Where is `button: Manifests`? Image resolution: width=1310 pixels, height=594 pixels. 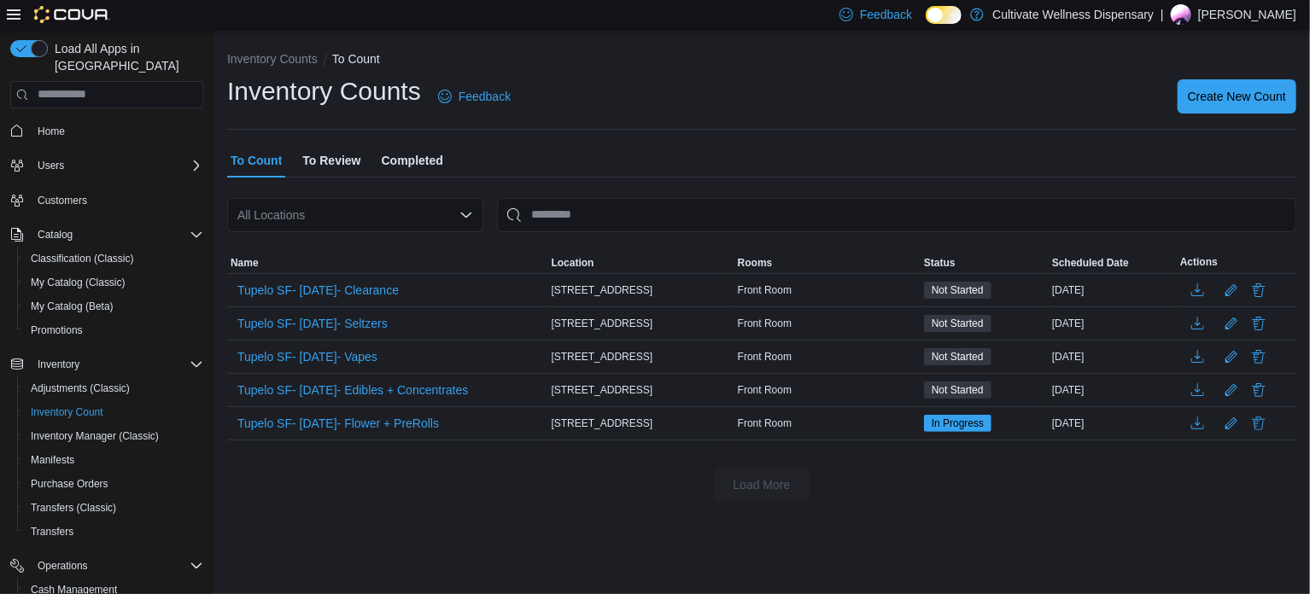
button: Manifests is located at coordinates (114, 460).